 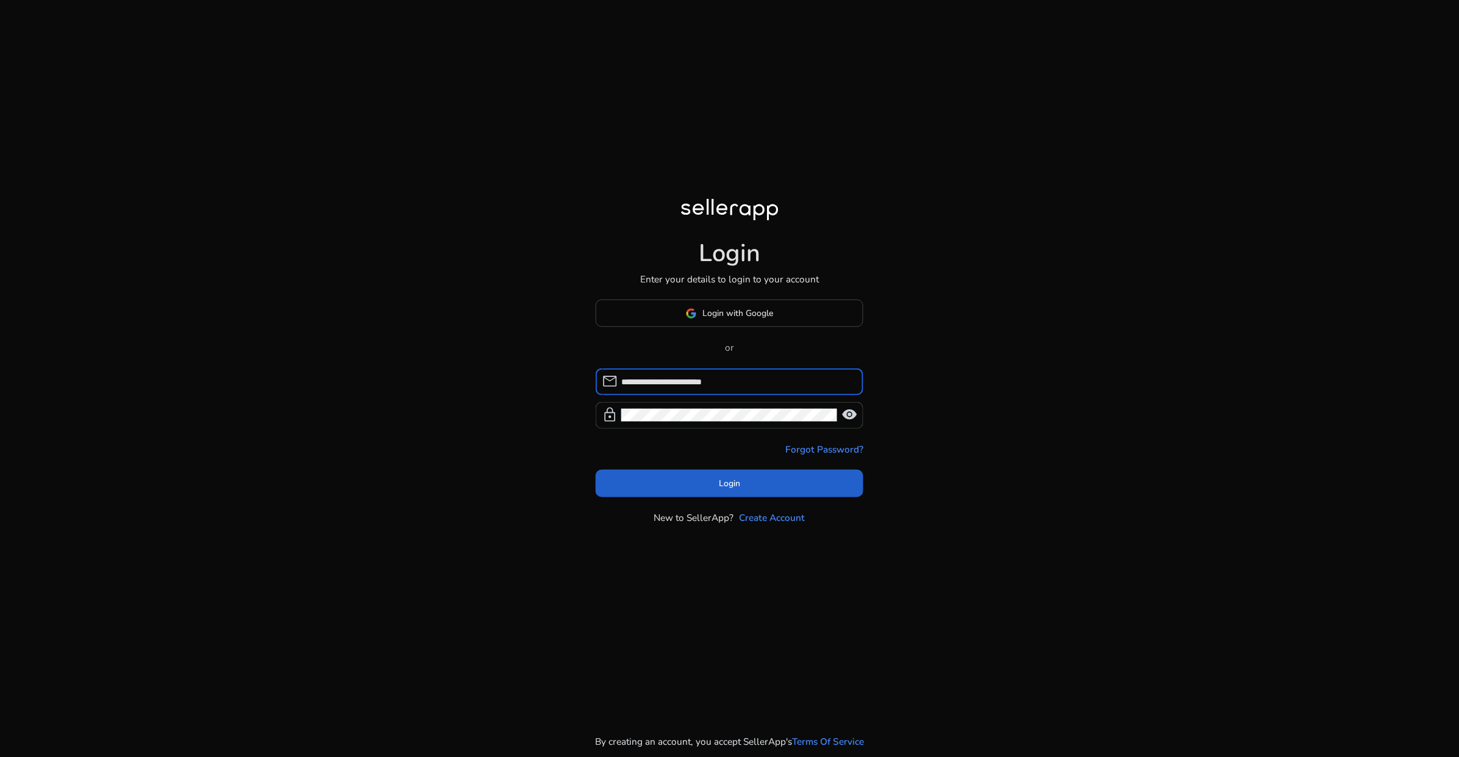 I want to click on button: Login with Google, so click(x=730, y=313).